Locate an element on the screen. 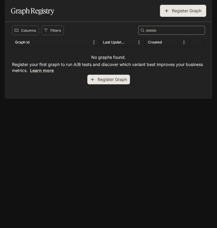 The height and width of the screenshot is (228, 217). button: Select columns is located at coordinates (26, 30).